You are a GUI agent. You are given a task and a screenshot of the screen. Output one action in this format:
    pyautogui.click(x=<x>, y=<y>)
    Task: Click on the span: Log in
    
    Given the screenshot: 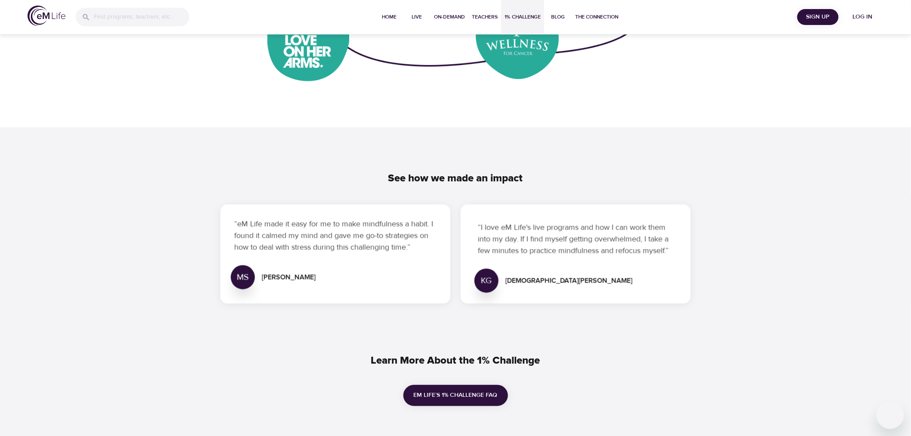 What is the action you would take?
    pyautogui.click(x=863, y=17)
    